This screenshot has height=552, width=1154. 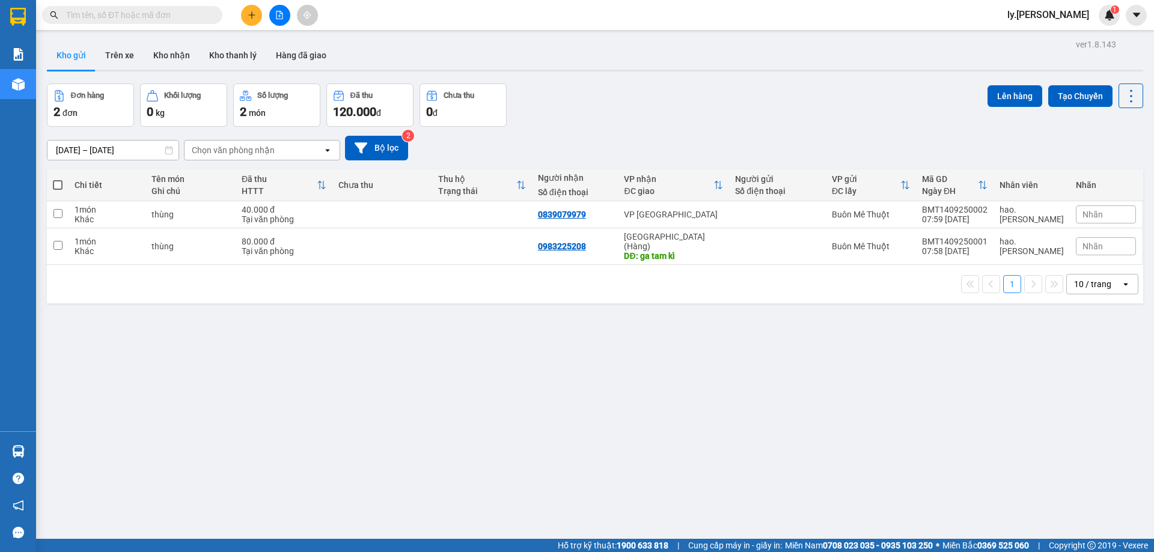 I want to click on div: VP gửi, so click(x=866, y=179).